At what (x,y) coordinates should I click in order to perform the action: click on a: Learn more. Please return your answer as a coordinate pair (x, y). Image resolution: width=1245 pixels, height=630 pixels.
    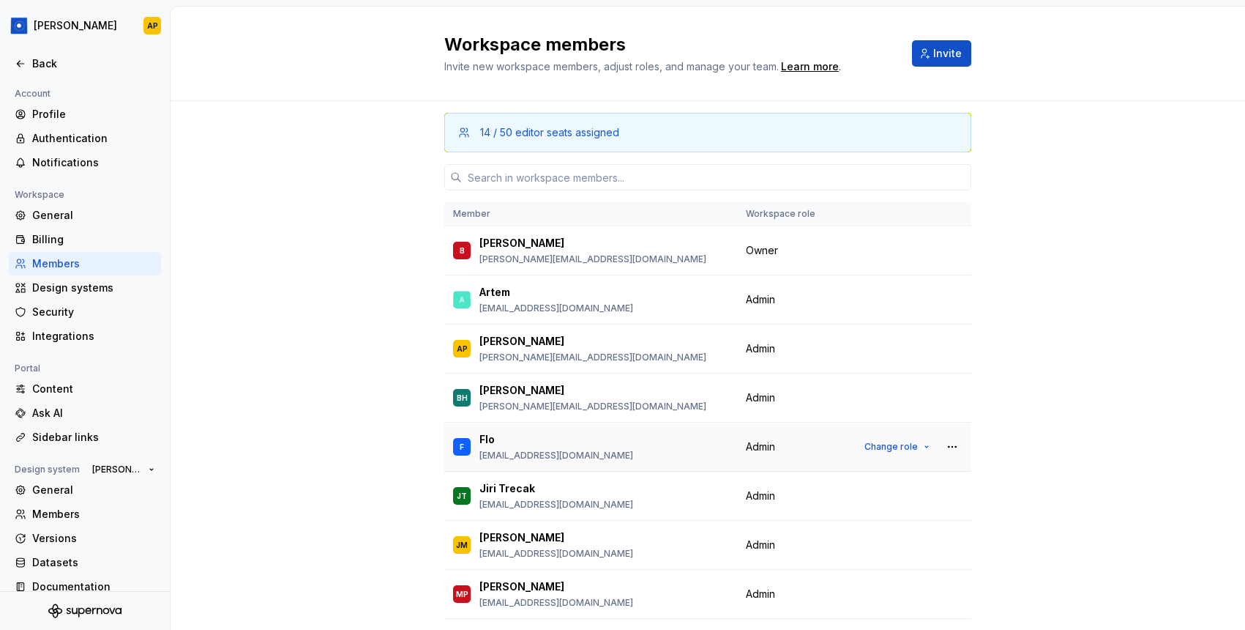
    Looking at the image, I should click on (810, 67).